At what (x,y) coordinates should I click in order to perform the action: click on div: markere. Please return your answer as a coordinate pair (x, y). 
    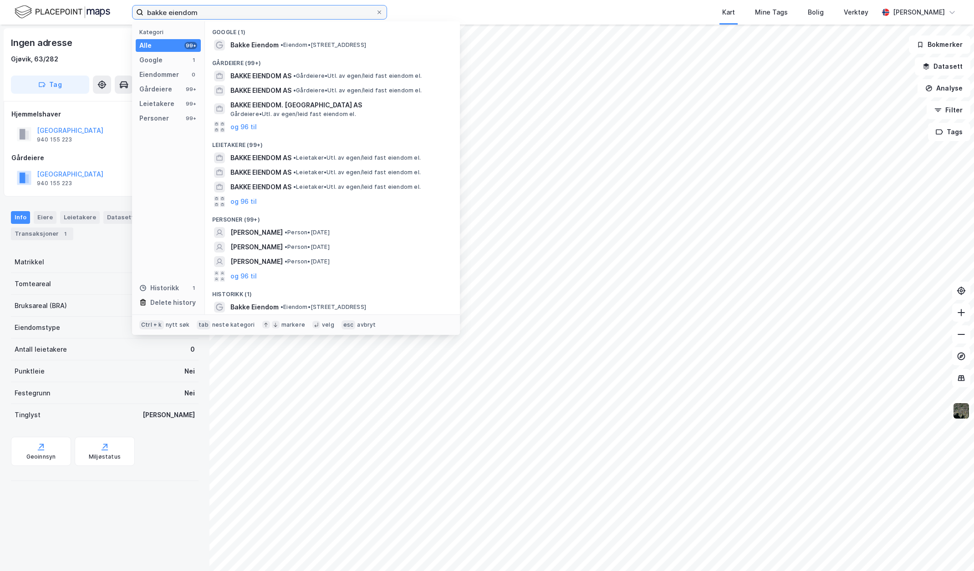
    Looking at the image, I should click on (293, 325).